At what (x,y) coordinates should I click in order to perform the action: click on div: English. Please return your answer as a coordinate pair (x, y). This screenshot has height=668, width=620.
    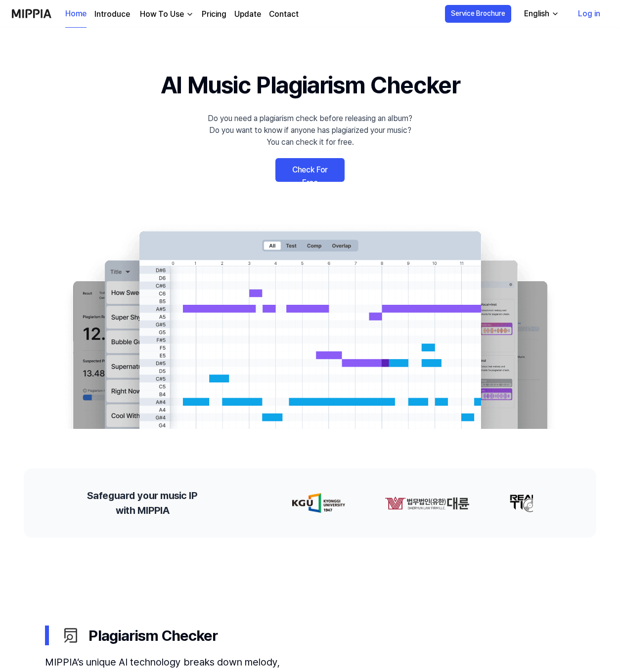
    Looking at the image, I should click on (536, 14).